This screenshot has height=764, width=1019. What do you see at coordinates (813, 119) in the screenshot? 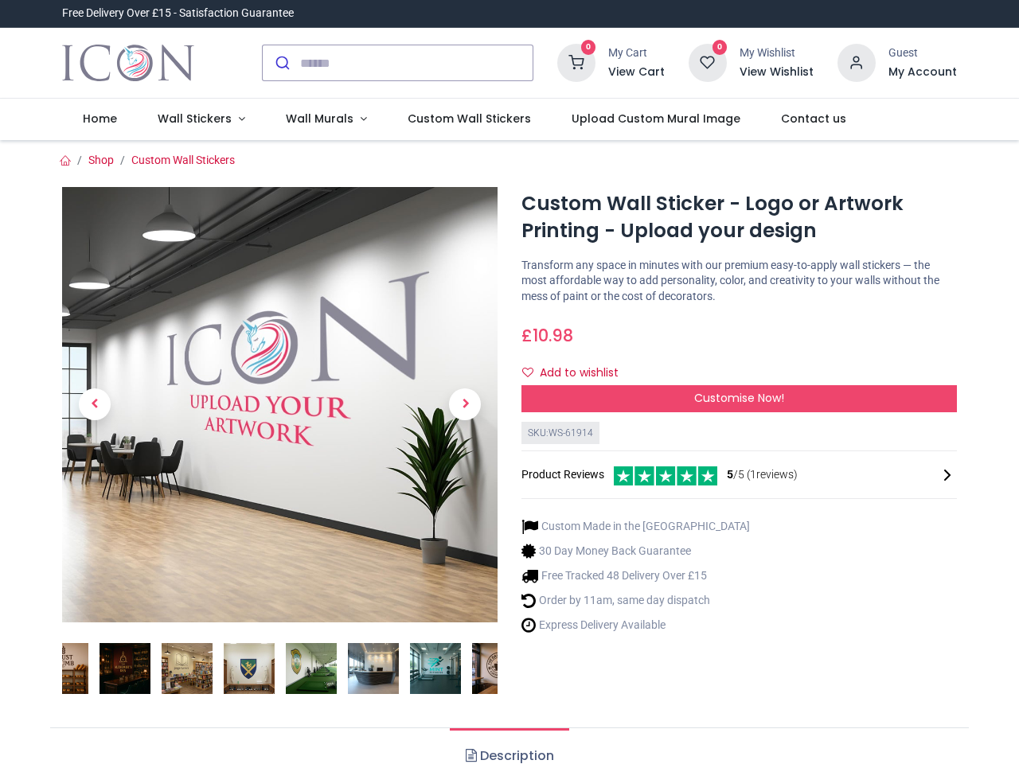
I see `span: Contact us` at bounding box center [813, 119].